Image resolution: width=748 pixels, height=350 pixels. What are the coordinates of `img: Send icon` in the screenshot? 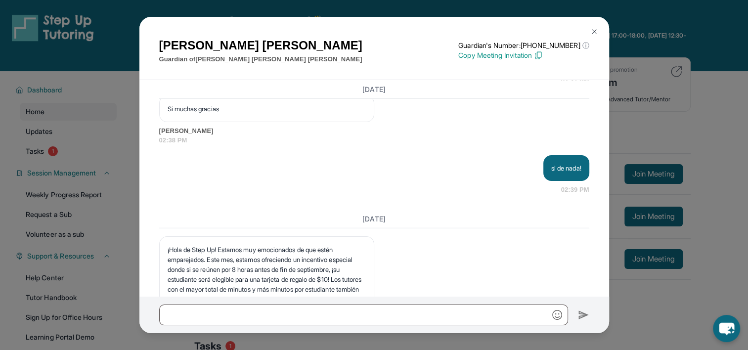 It's located at (583, 315).